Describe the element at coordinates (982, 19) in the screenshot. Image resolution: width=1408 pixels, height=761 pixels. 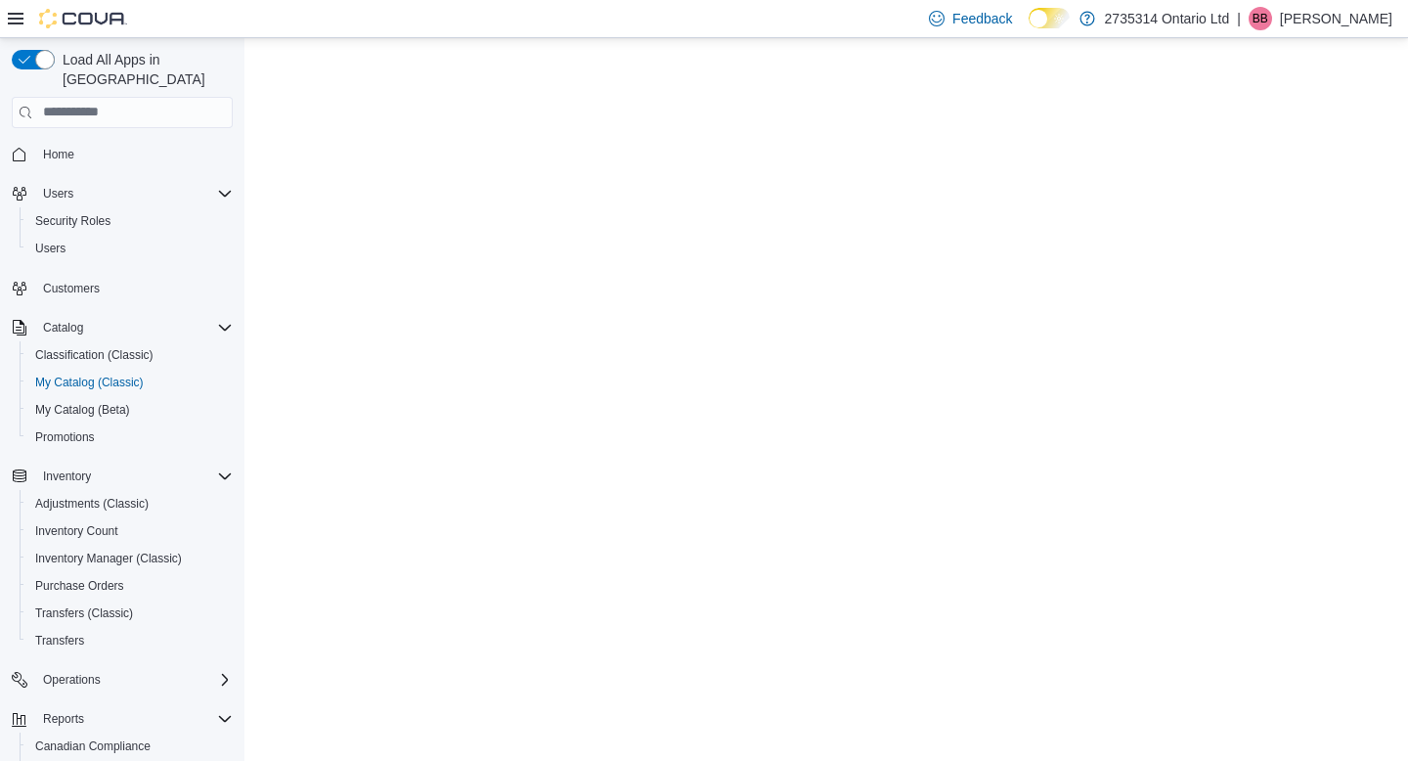
I see `span: Feedback` at that location.